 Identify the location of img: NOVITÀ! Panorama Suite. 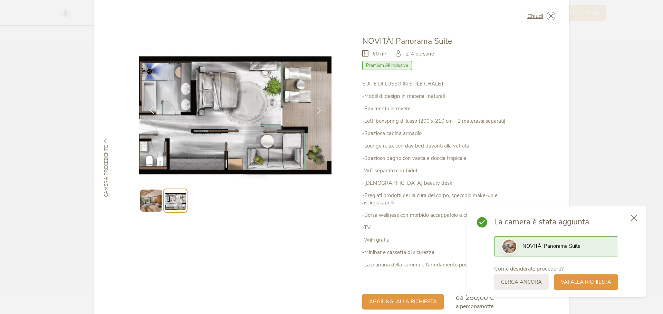
(235, 108).